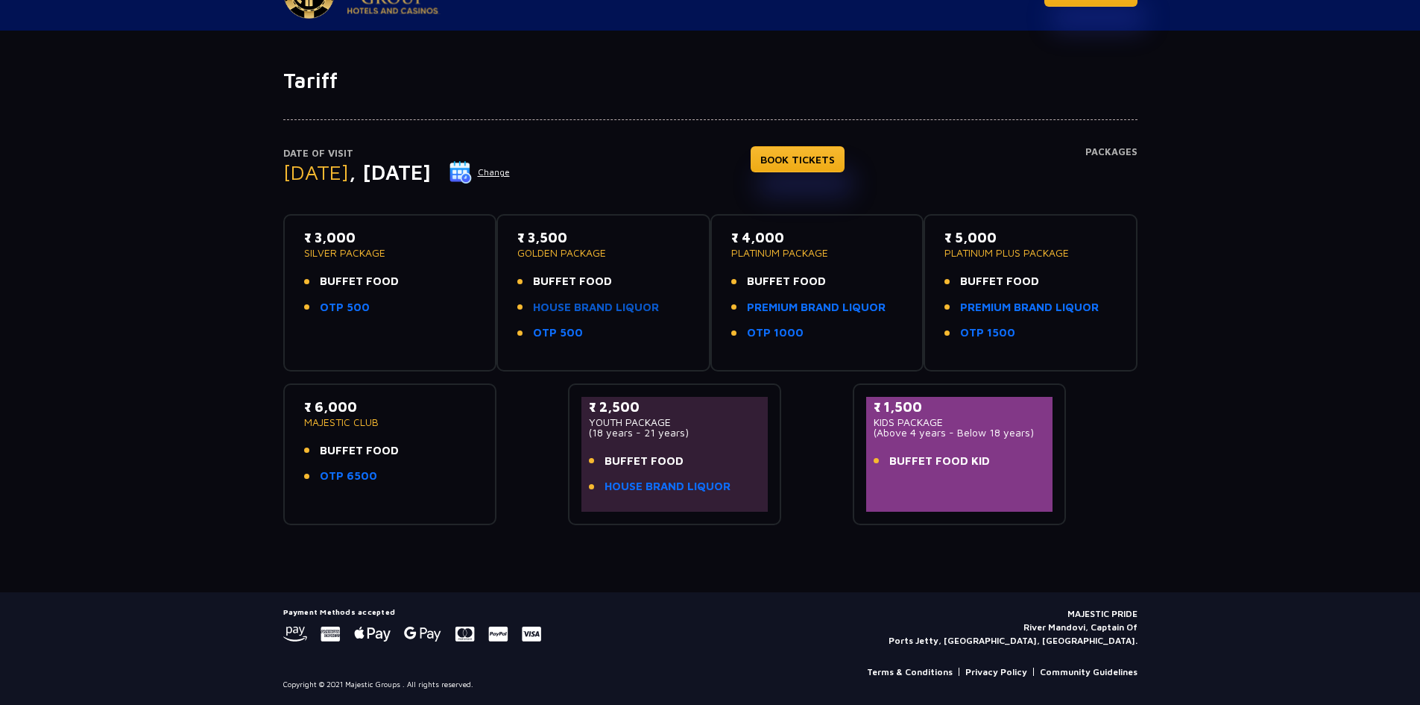  I want to click on p: (18 years - 21 years), so click(675, 432).